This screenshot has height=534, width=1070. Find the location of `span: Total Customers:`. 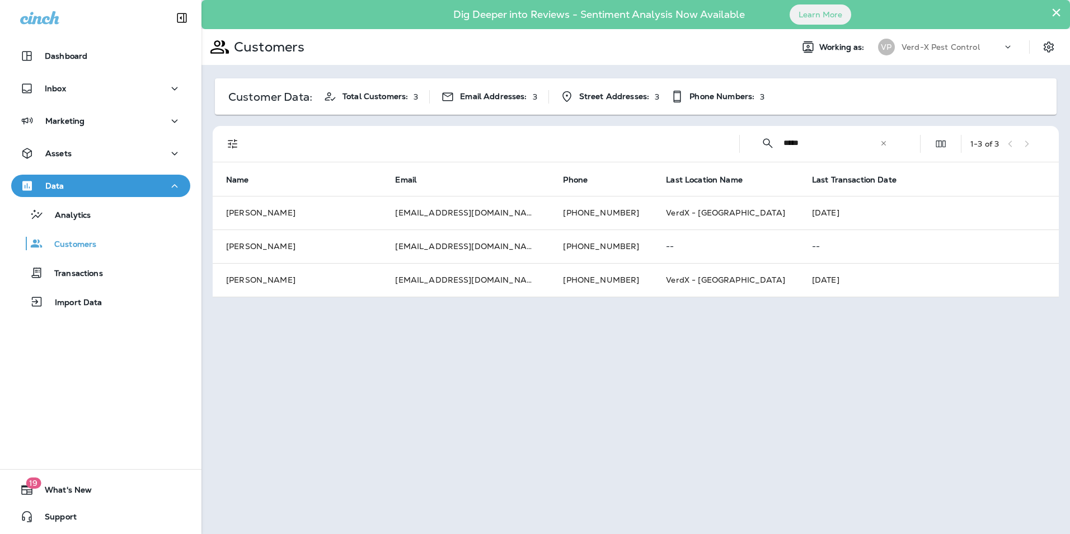

span: Total Customers: is located at coordinates (375, 96).